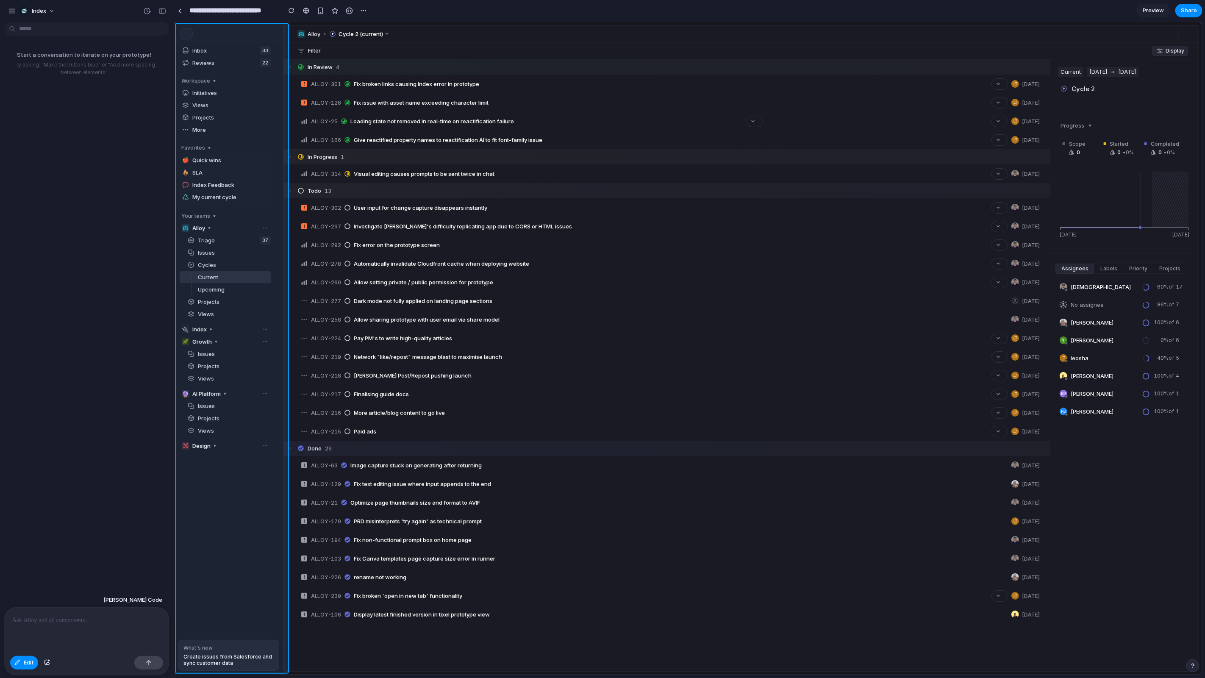  Describe the element at coordinates (84, 69) in the screenshot. I see `p: Try asking: "Make the buttons blue" or "Add more spacing between elements"` at that location.